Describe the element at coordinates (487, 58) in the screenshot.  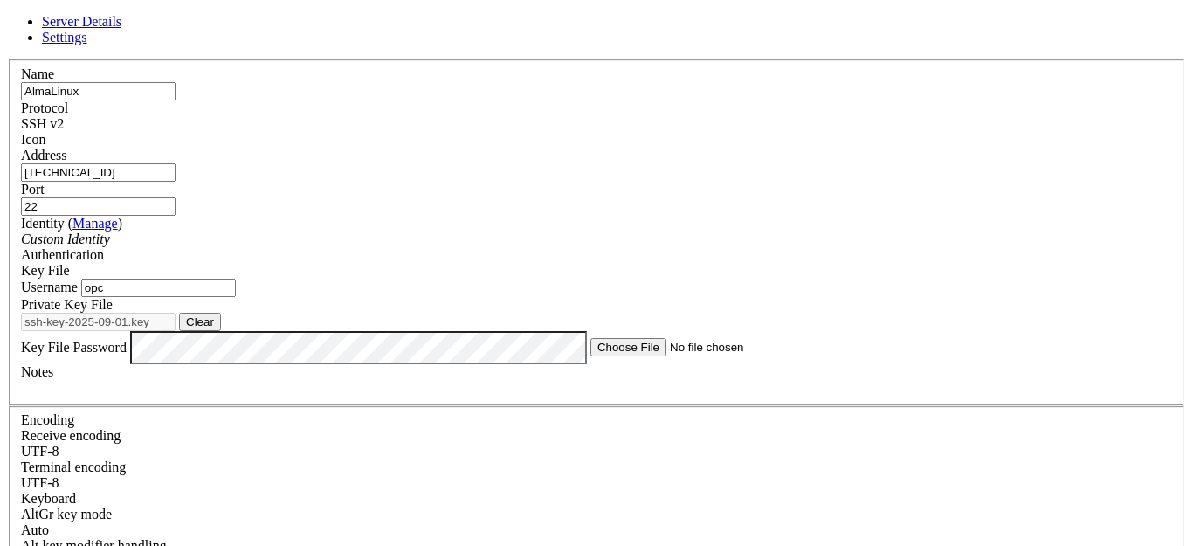
I see `x-row: [opc@instance-20250902-0236 ~]$` at that location.